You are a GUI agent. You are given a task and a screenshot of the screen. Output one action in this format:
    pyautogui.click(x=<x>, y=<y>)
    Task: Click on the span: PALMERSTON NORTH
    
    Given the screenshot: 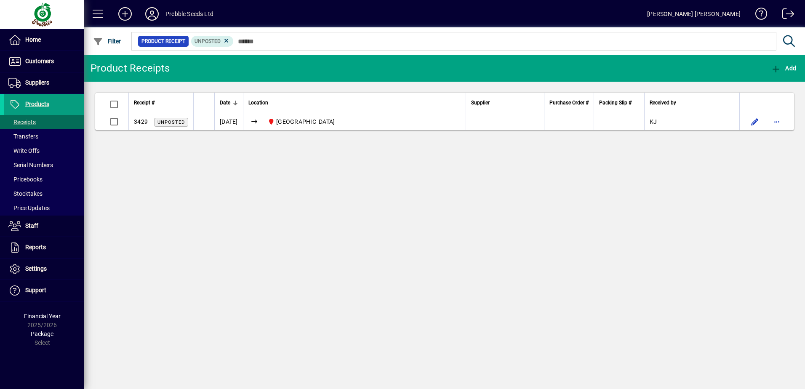 What is the action you would take?
    pyautogui.click(x=301, y=122)
    